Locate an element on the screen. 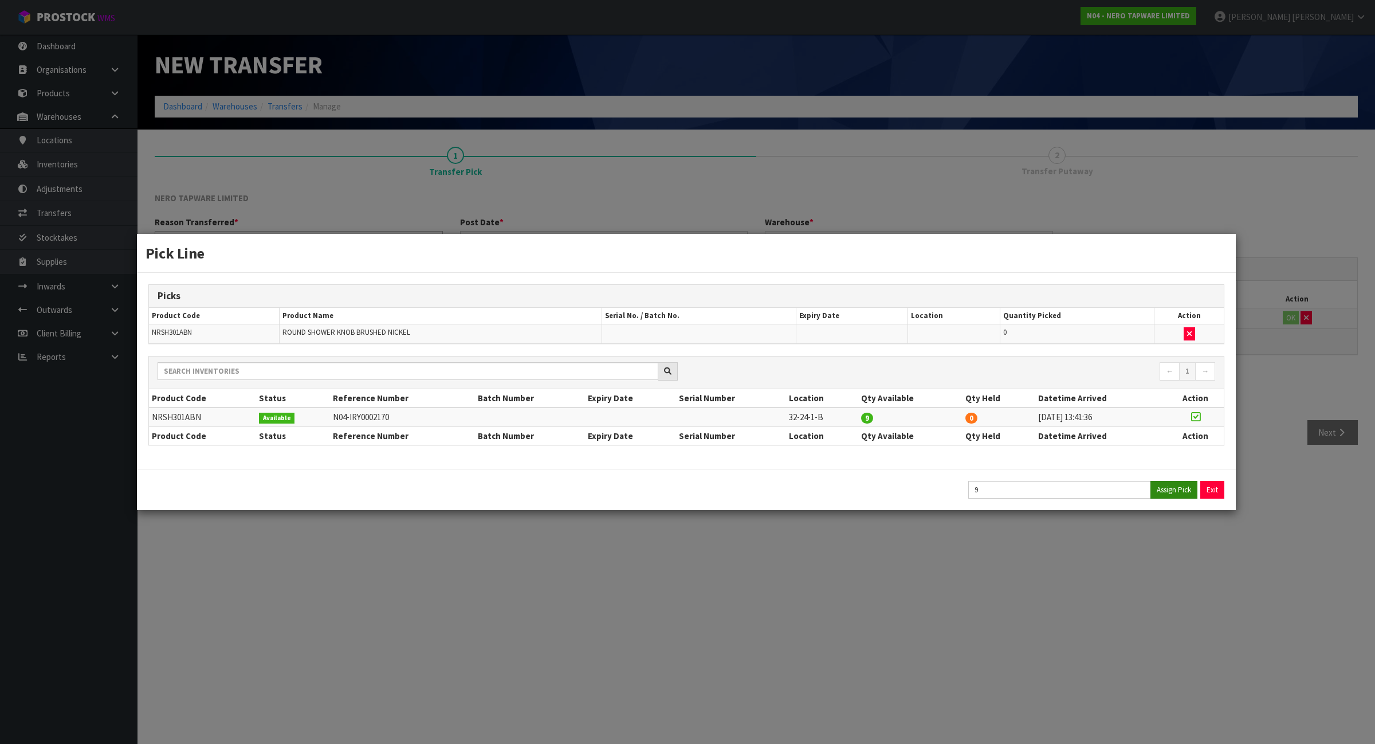 This screenshot has width=1375, height=744. button: Exit is located at coordinates (1212, 489).